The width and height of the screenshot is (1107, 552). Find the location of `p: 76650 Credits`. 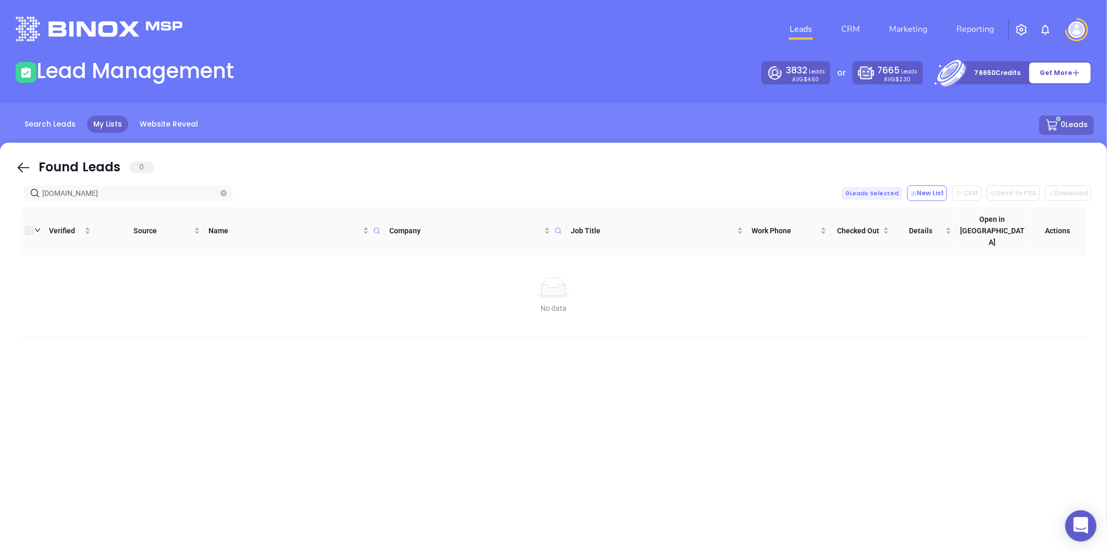

p: 76650 Credits is located at coordinates (997, 73).